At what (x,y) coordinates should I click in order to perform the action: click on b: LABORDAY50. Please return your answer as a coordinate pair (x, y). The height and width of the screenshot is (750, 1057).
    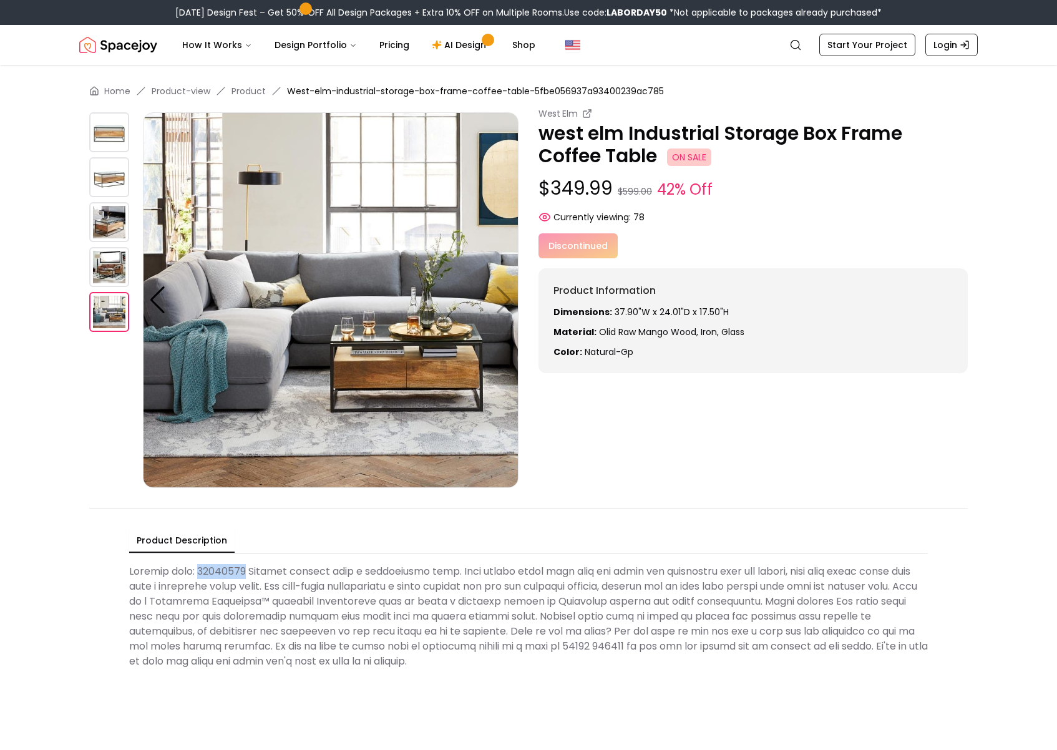
    Looking at the image, I should click on (637, 12).